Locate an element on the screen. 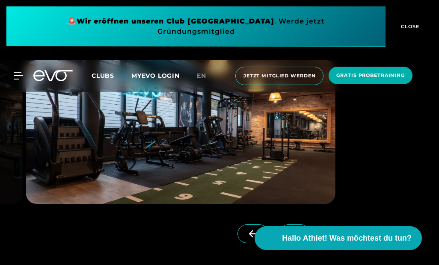 The width and height of the screenshot is (439, 265). span: CLOSE is located at coordinates (409, 27).